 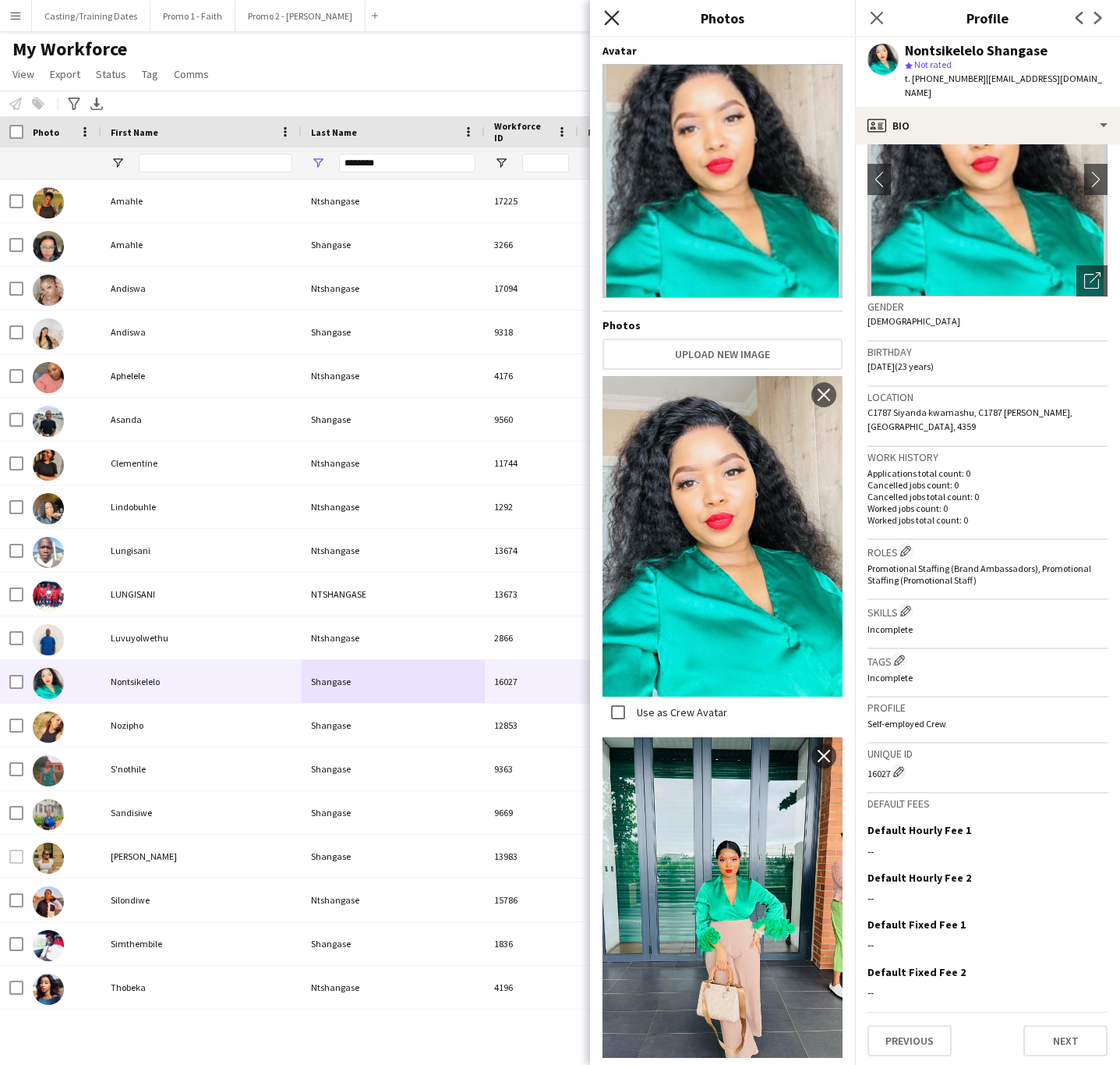 I want to click on img: Lindobuhle Ntshangase, so click(x=49, y=508).